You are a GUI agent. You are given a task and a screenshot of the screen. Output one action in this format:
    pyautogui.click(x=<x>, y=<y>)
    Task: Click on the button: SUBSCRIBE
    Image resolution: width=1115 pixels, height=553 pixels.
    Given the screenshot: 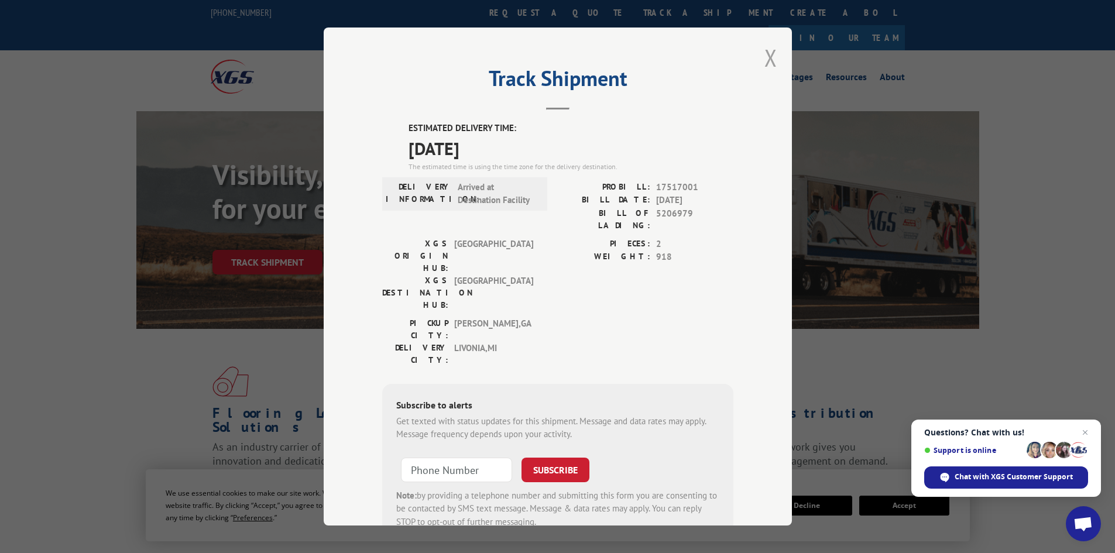 What is the action you would take?
    pyautogui.click(x=555, y=470)
    